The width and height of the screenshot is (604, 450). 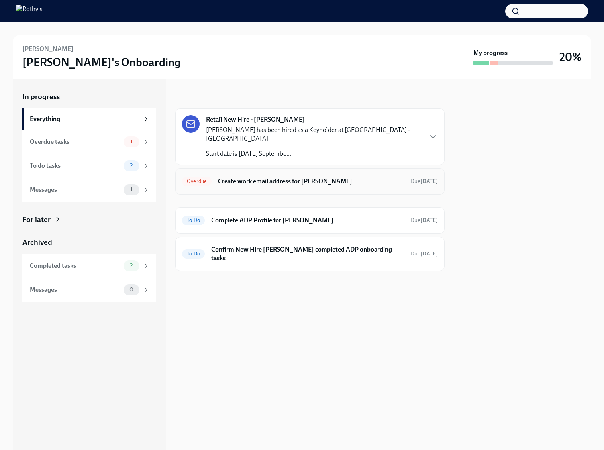 What do you see at coordinates (89, 290) in the screenshot?
I see `a: Messages0` at bounding box center [89, 290].